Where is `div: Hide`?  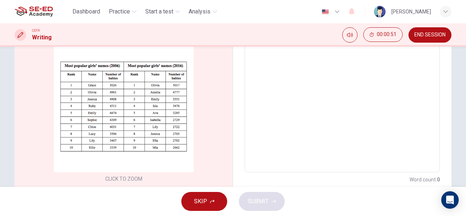
div: Hide is located at coordinates (383, 35).